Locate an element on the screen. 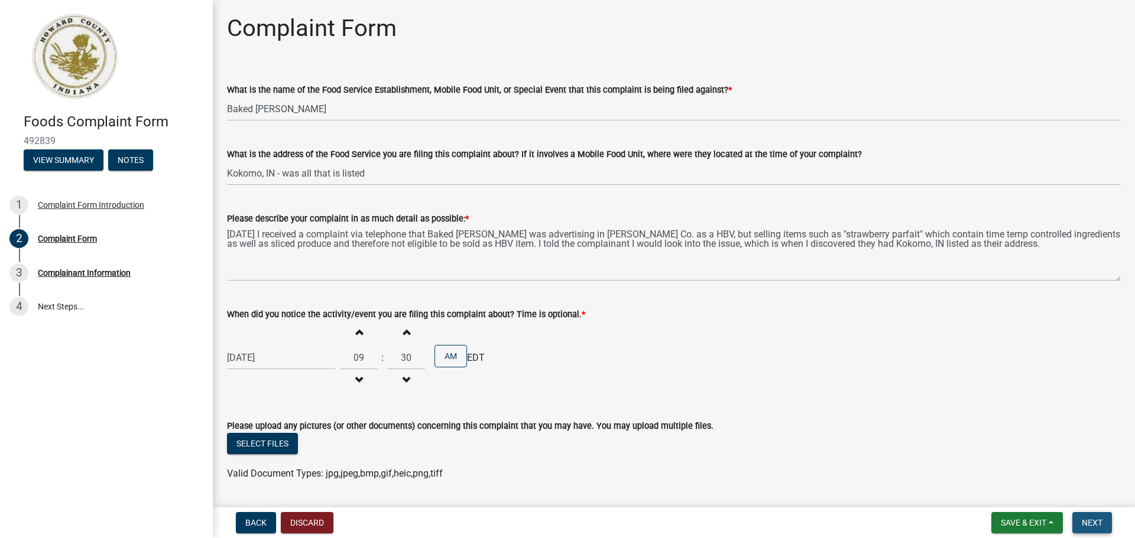  label: When did you notice the activity/event you are filing this complaint about? Time is optional. is located at coordinates (406, 315).